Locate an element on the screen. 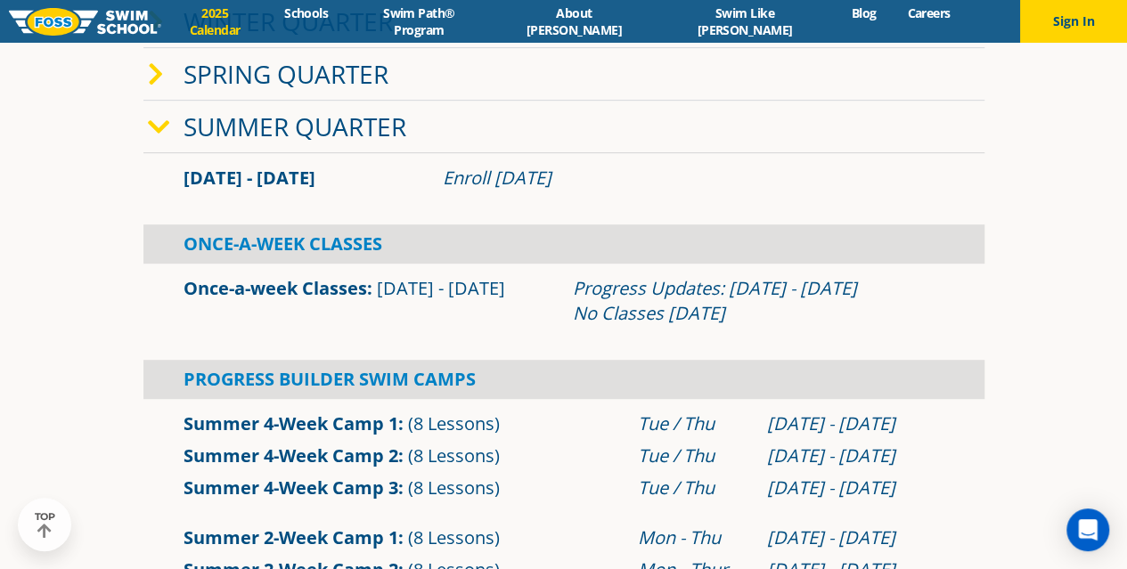 The height and width of the screenshot is (569, 1127). div: Progress Builder Swim Camps is located at coordinates (564, 379).